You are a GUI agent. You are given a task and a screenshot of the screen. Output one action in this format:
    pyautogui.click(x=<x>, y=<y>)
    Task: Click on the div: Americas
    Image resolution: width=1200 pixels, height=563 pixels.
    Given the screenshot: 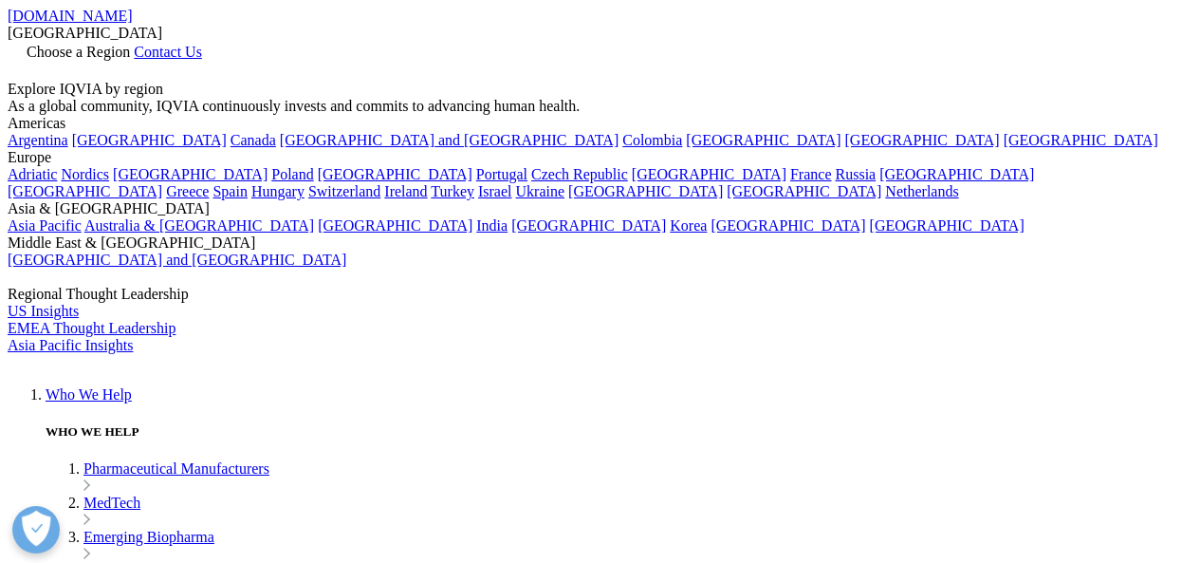 What is the action you would take?
    pyautogui.click(x=600, y=123)
    